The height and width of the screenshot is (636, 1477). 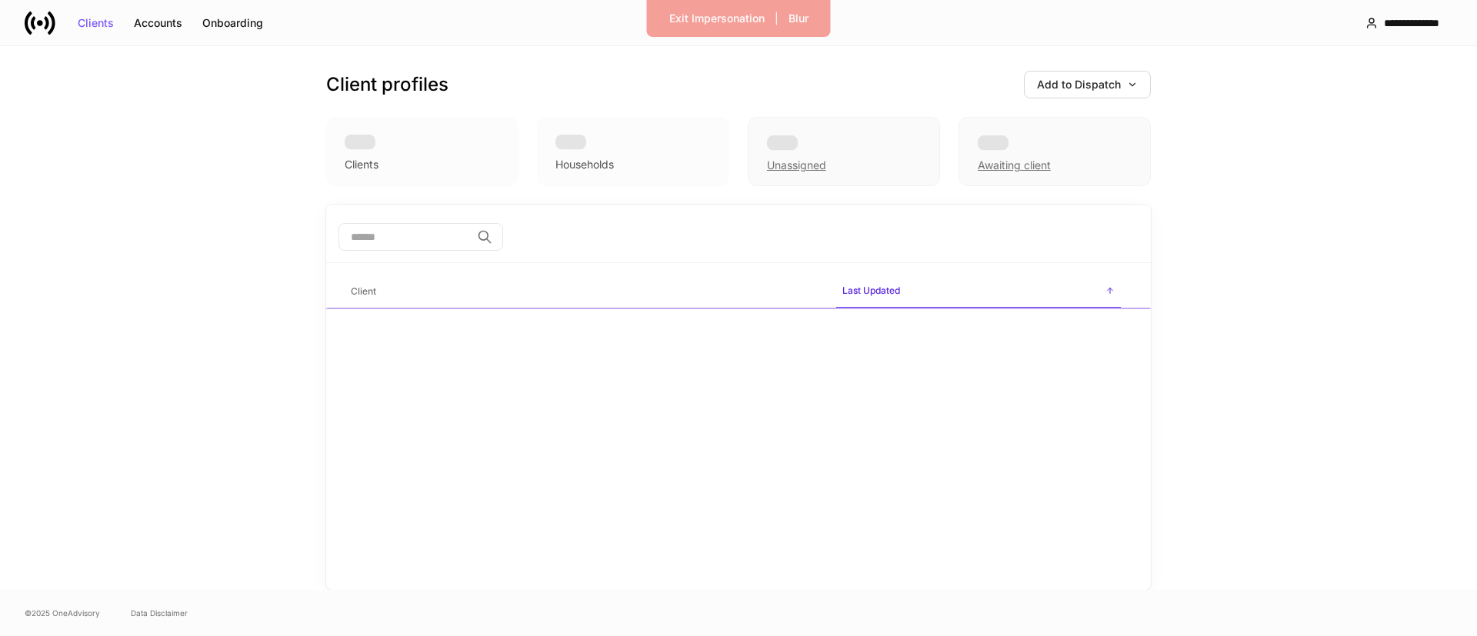 I want to click on div: Households, so click(x=585, y=165).